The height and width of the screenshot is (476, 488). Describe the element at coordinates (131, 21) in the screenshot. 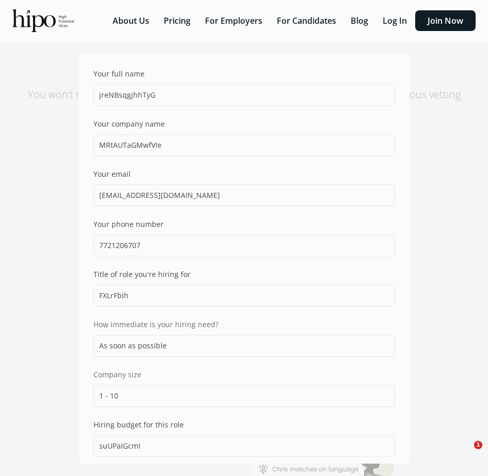

I see `button: About Us` at that location.